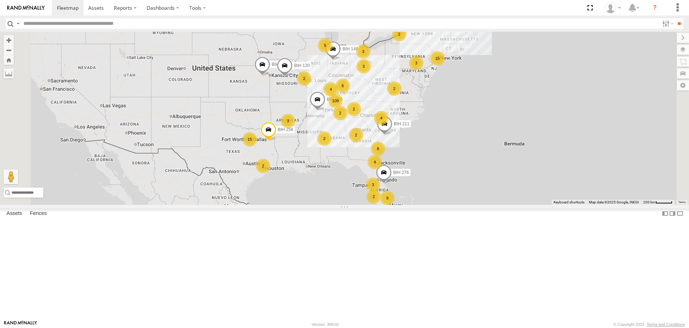 The image size is (689, 328). I want to click on a: Visit our Website, so click(21, 324).